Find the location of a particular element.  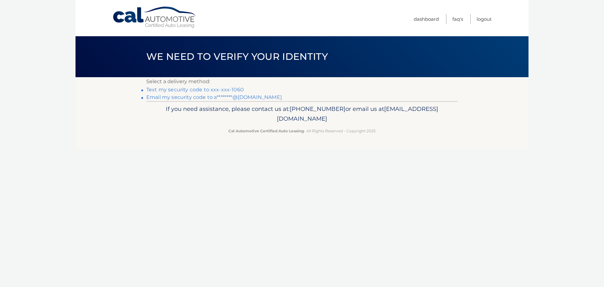

span: We need to verify your identity is located at coordinates (237, 56).